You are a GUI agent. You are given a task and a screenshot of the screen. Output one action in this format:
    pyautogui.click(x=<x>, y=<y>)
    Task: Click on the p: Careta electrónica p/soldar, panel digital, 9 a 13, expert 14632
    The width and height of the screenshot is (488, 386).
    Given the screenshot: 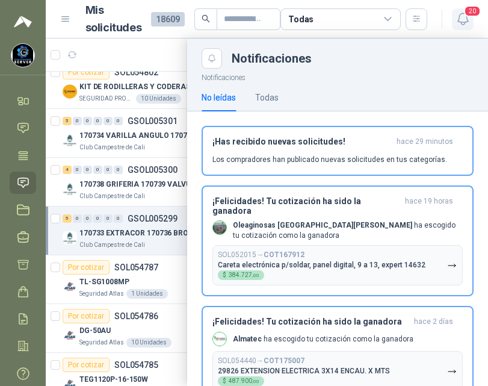 What is the action you would take?
    pyautogui.click(x=322, y=265)
    